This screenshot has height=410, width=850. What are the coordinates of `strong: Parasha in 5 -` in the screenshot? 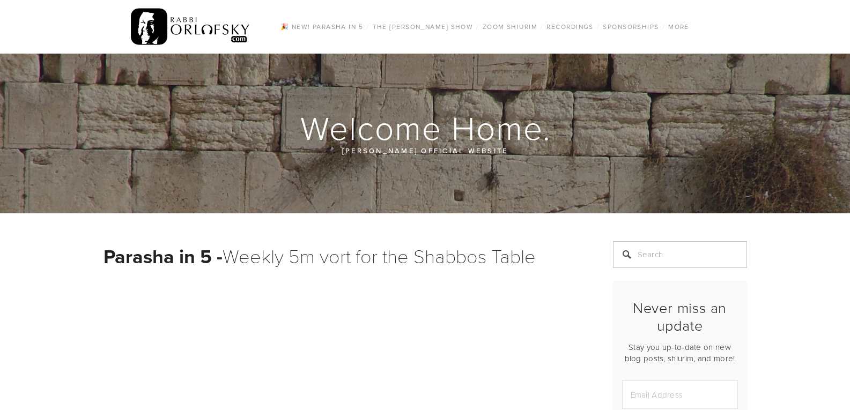 It's located at (163, 256).